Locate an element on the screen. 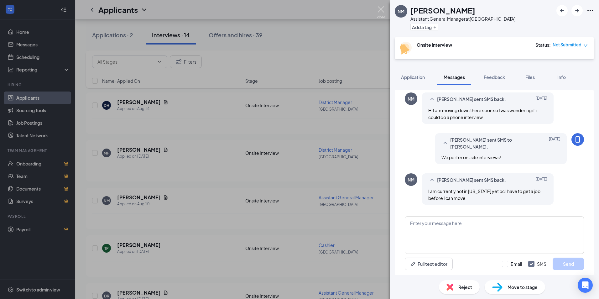 The width and height of the screenshot is (599, 299). span: Files is located at coordinates (530, 77).